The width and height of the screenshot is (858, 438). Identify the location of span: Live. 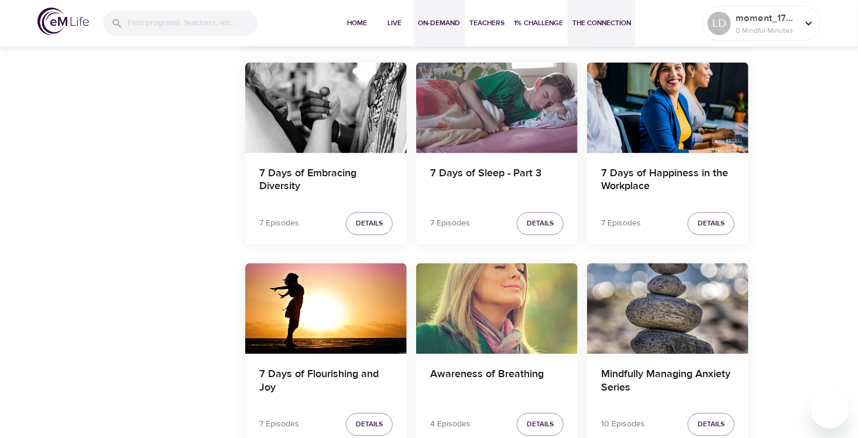
(395, 23).